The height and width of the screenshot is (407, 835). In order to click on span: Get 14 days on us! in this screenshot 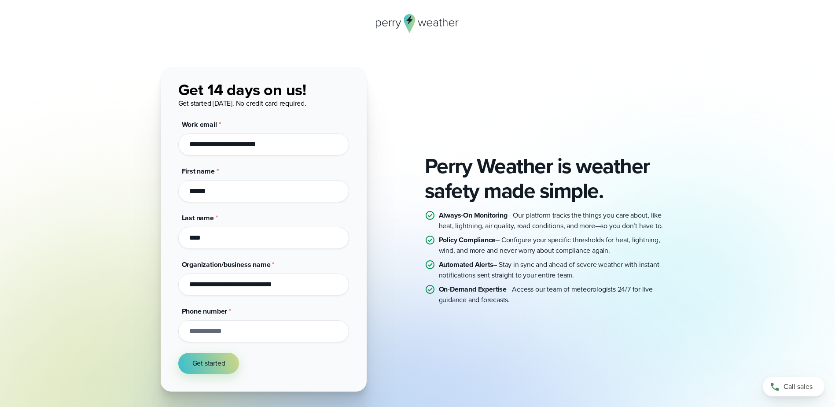, I will do `click(242, 89)`.